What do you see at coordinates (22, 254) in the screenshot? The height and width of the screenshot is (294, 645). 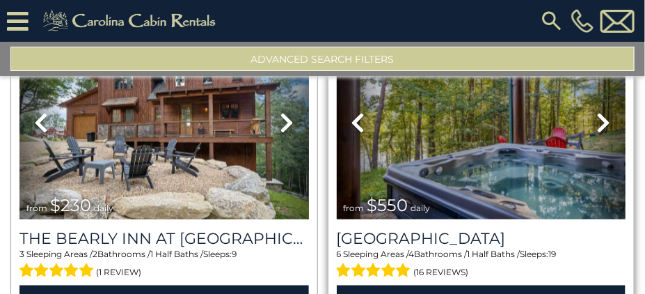 I see `span: 3` at bounding box center [22, 254].